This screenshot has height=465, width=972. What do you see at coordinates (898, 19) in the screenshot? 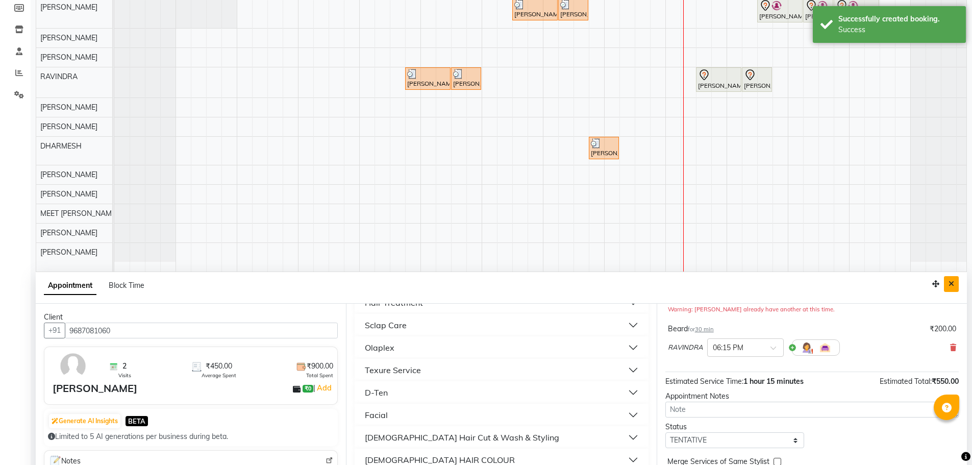
I see `div: Successfully created booking.` at bounding box center [898, 19].